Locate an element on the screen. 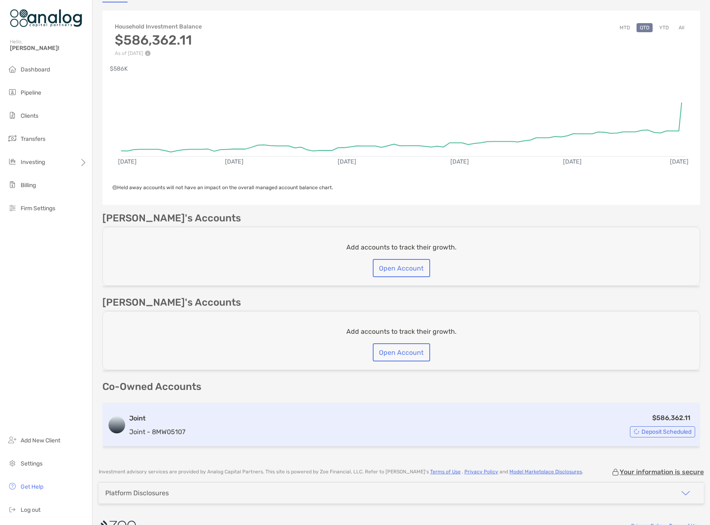 This screenshot has width=710, height=525. img: firm-settings icon is located at coordinates (12, 208).